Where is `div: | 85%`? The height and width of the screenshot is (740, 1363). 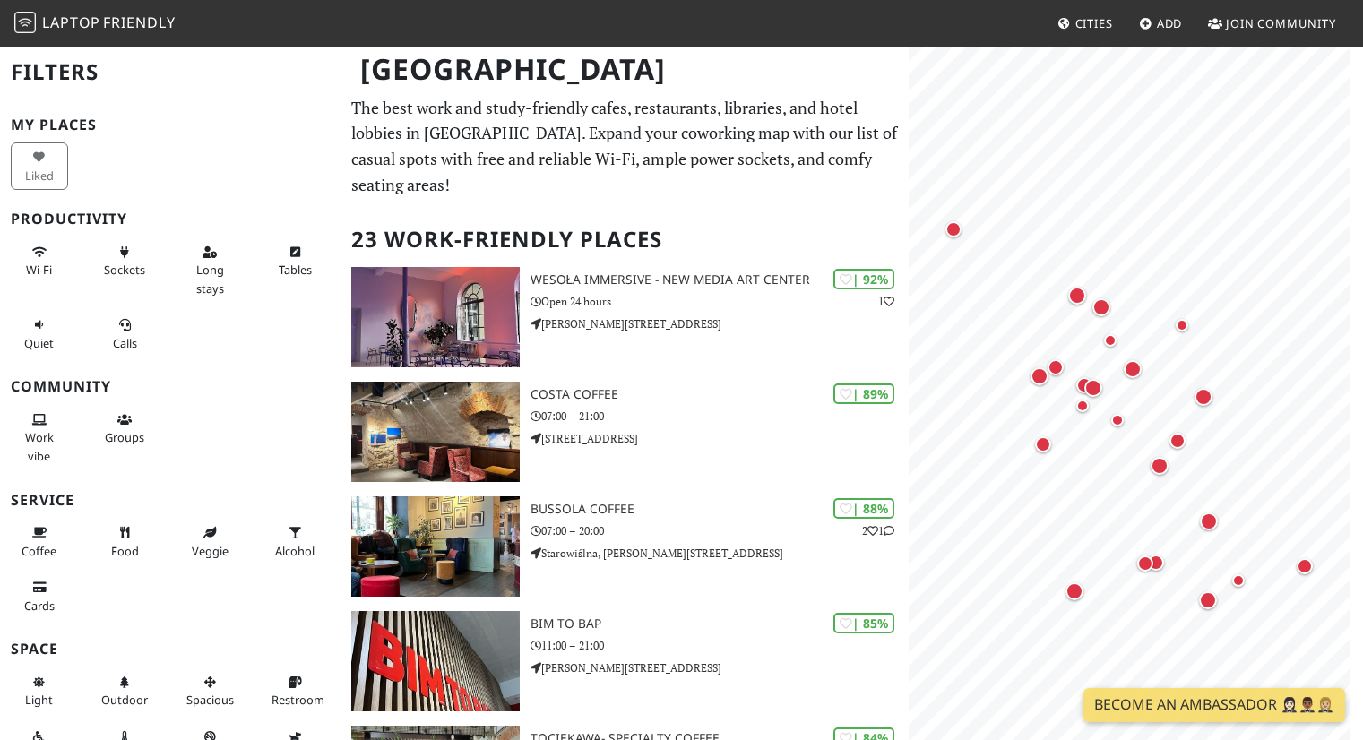 div: | 85% is located at coordinates (864, 623).